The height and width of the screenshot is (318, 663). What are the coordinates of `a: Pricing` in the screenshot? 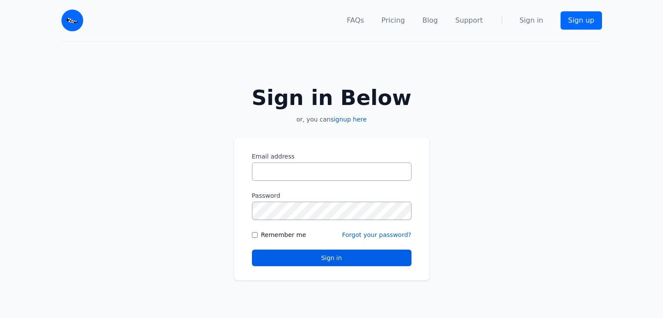 It's located at (393, 20).